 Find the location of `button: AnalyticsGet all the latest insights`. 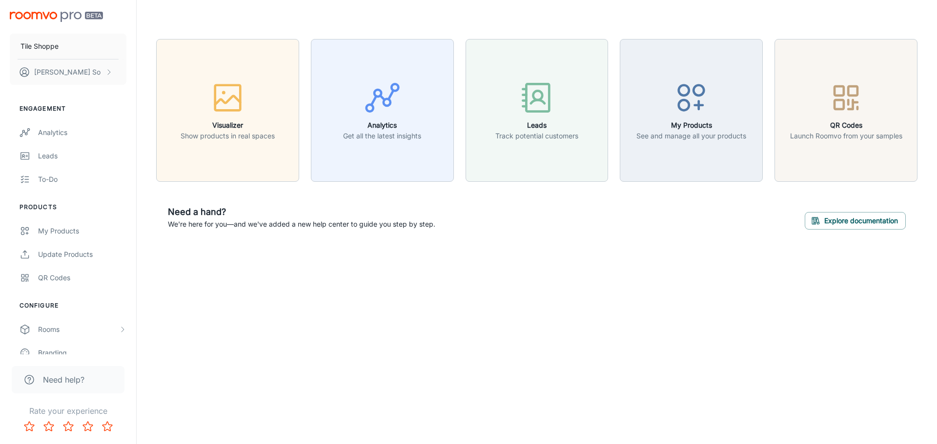

button: AnalyticsGet all the latest insights is located at coordinates (382, 110).